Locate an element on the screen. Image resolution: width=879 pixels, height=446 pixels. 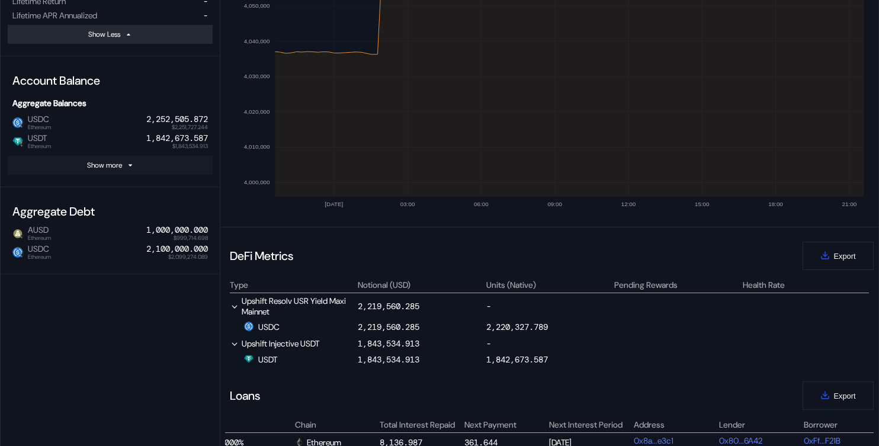
text: 12:00 is located at coordinates (628, 204).